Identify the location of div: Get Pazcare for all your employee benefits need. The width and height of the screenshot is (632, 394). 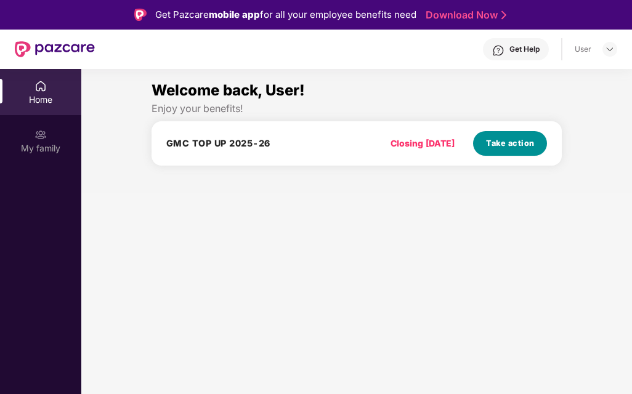
(286, 15).